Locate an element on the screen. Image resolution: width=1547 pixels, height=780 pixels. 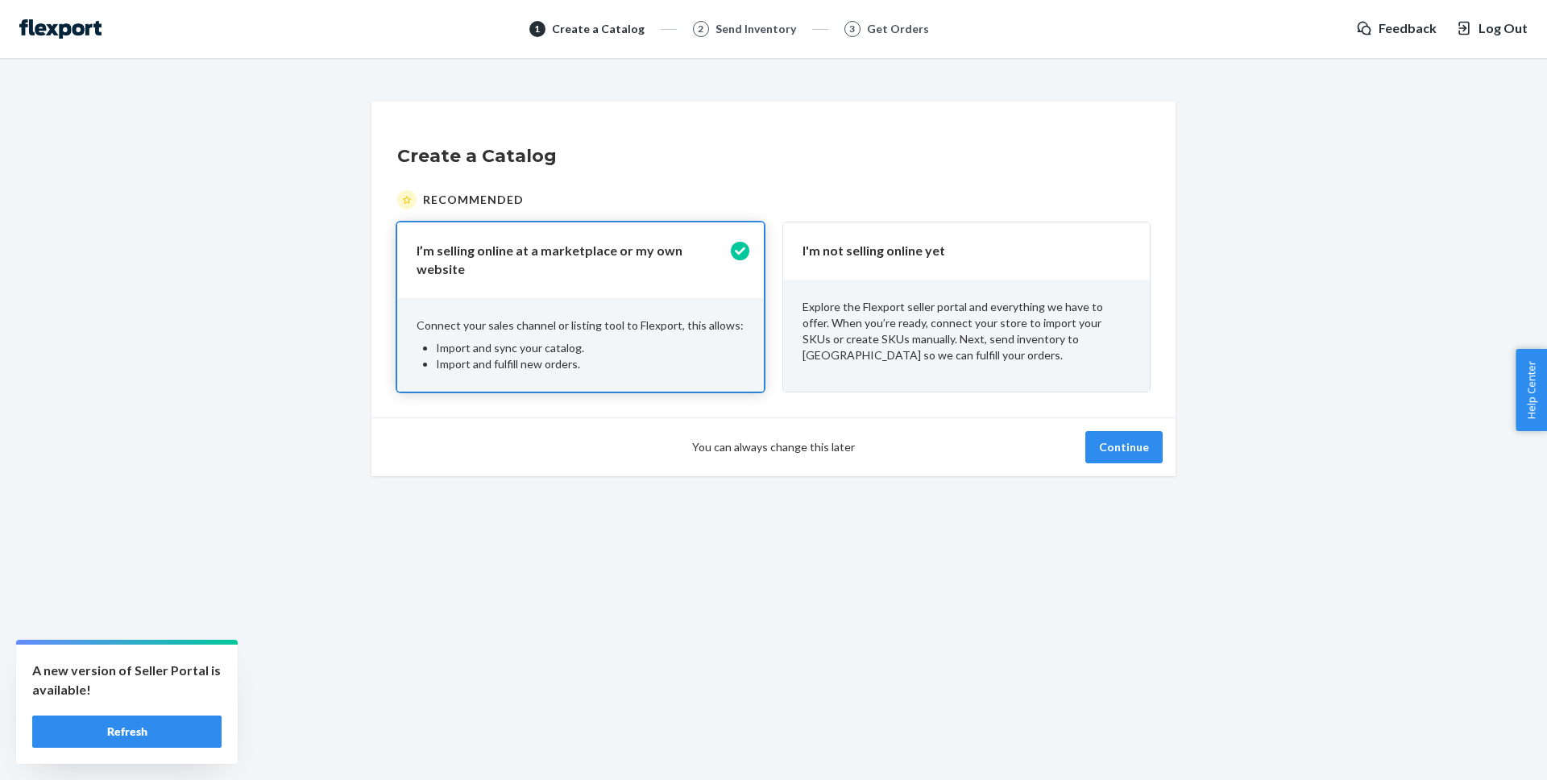
p: I’m selling online at a marketplace or my own website is located at coordinates (571, 260).